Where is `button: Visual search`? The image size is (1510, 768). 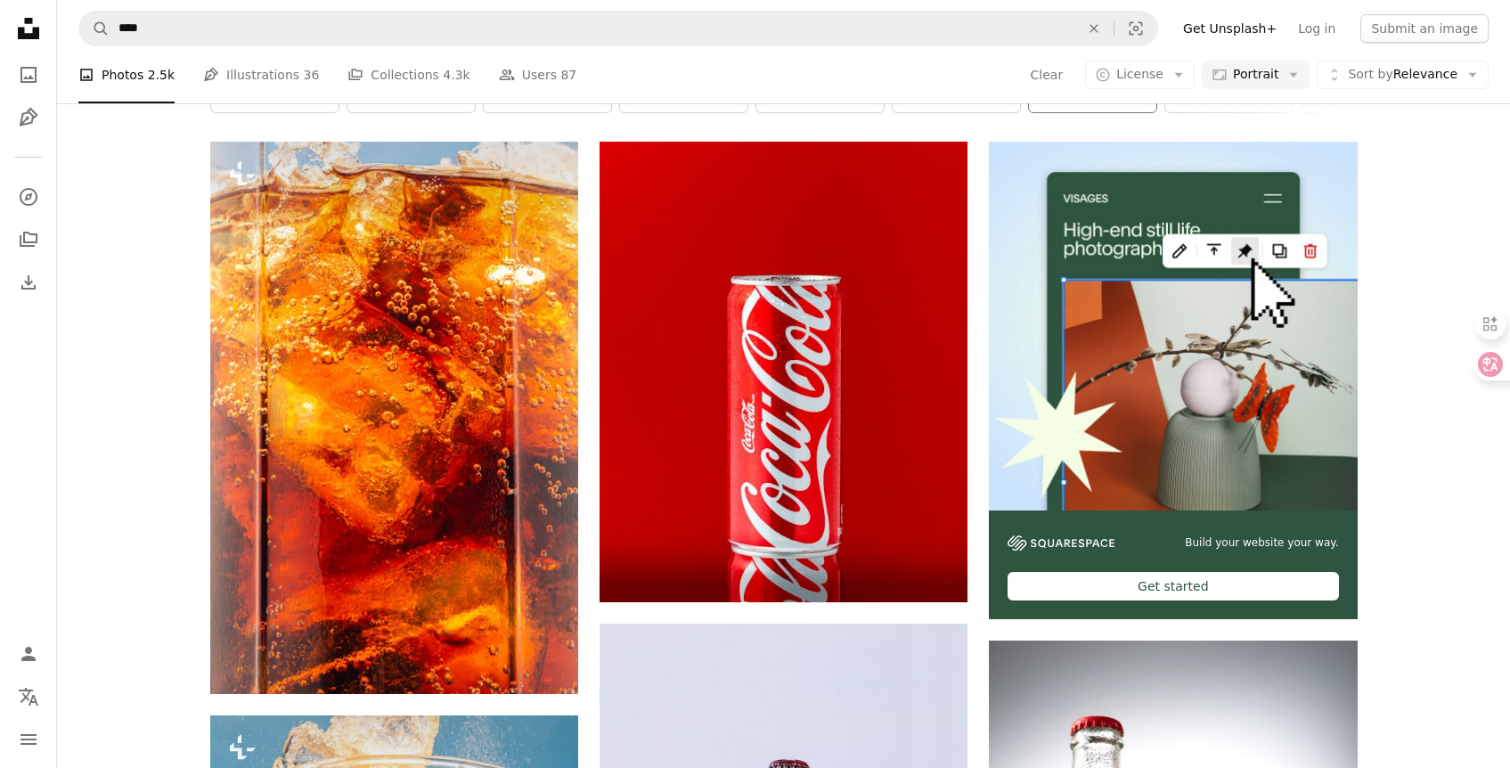
button: Visual search is located at coordinates (1136, 29).